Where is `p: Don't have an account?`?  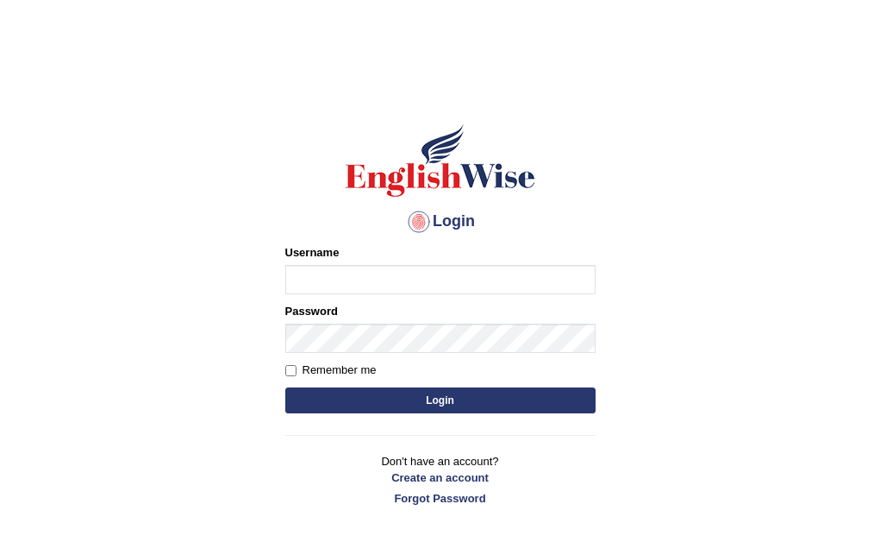 p: Don't have an account? is located at coordinates (441, 479).